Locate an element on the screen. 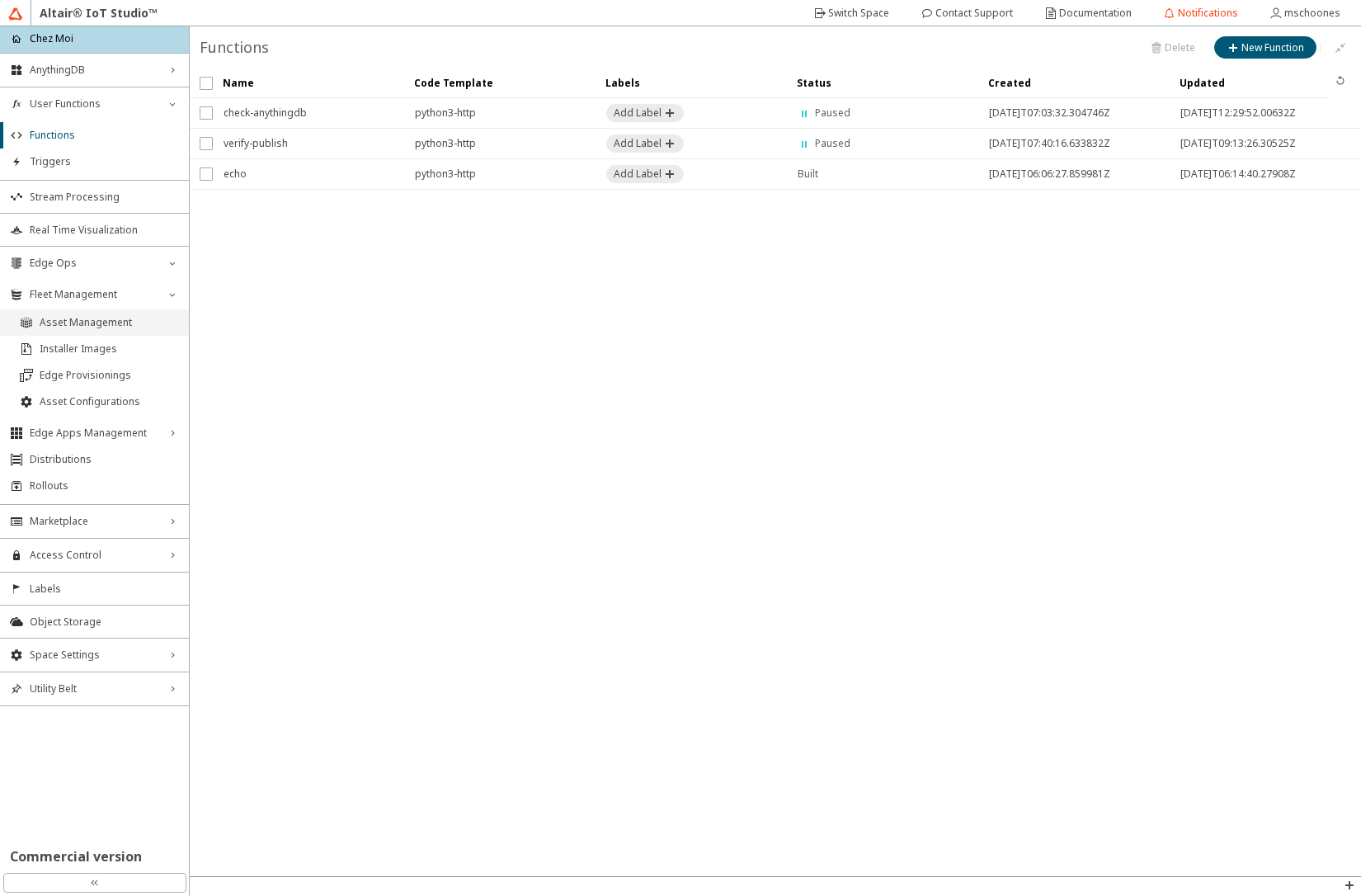  unity-typography: Built is located at coordinates (807, 174).